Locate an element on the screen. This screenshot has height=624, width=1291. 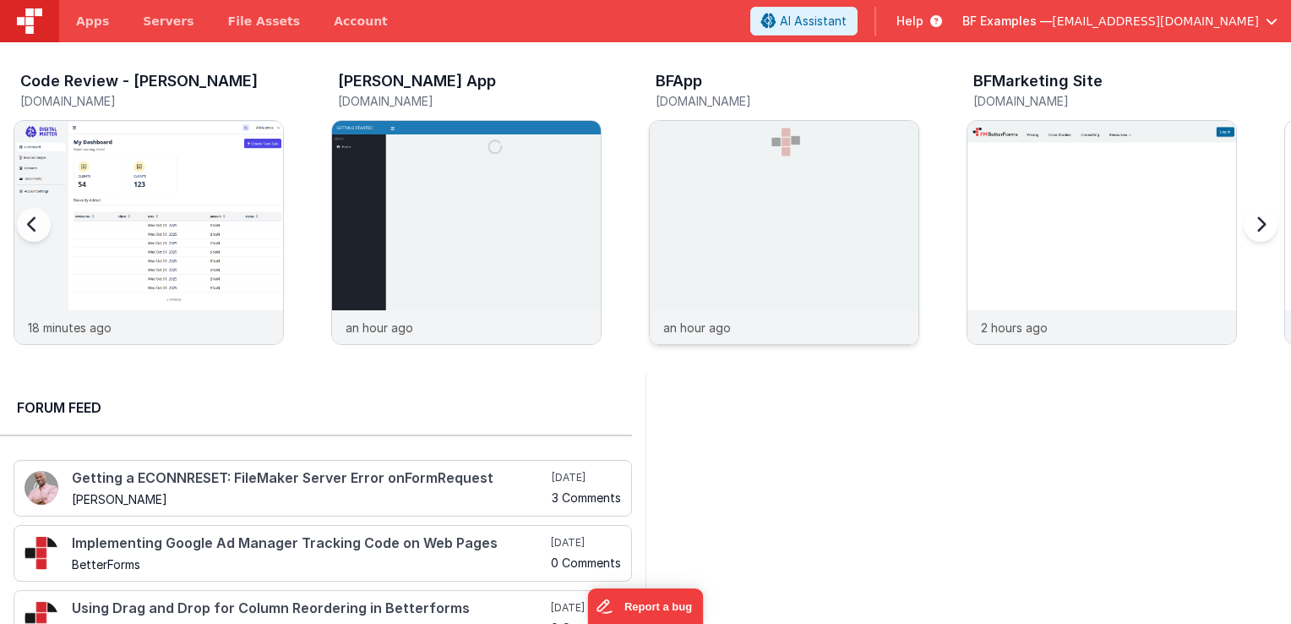
button: AI Assistant is located at coordinates (803, 21).